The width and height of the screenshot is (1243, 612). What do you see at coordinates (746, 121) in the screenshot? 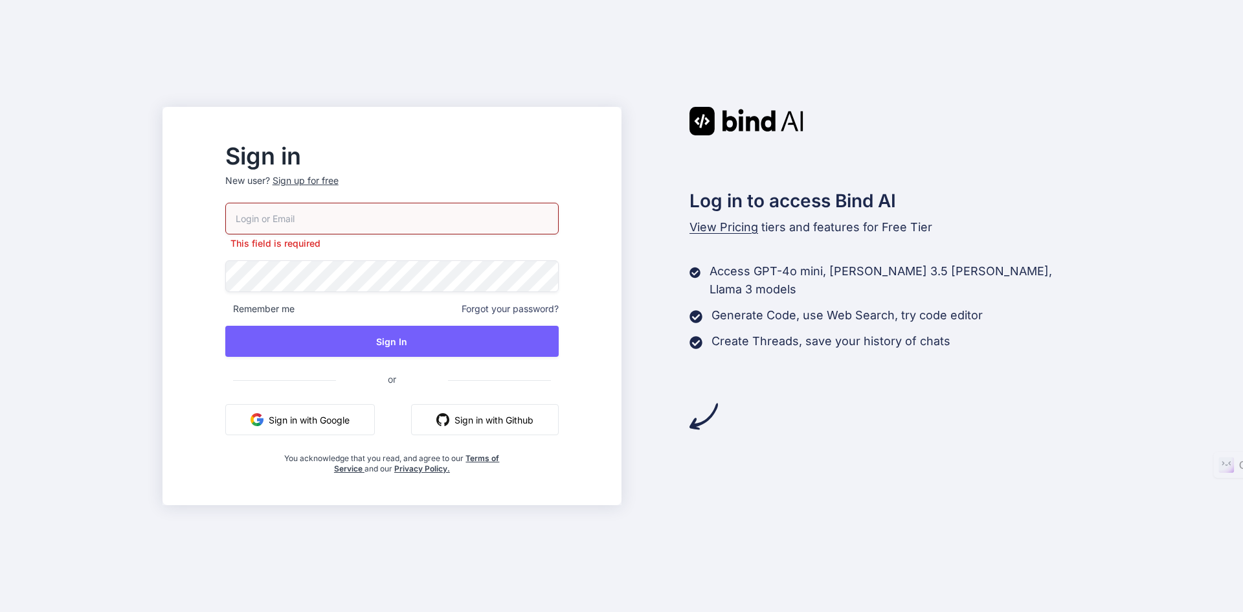
I see `img: Bind AI logo` at bounding box center [746, 121].